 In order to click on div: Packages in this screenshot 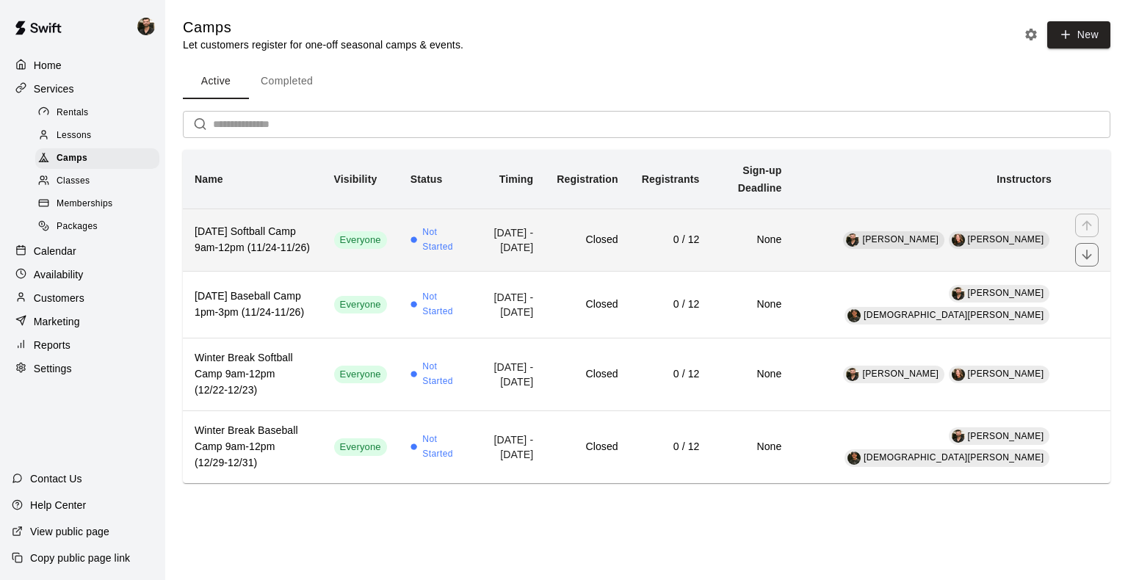, I will do `click(97, 227)`.